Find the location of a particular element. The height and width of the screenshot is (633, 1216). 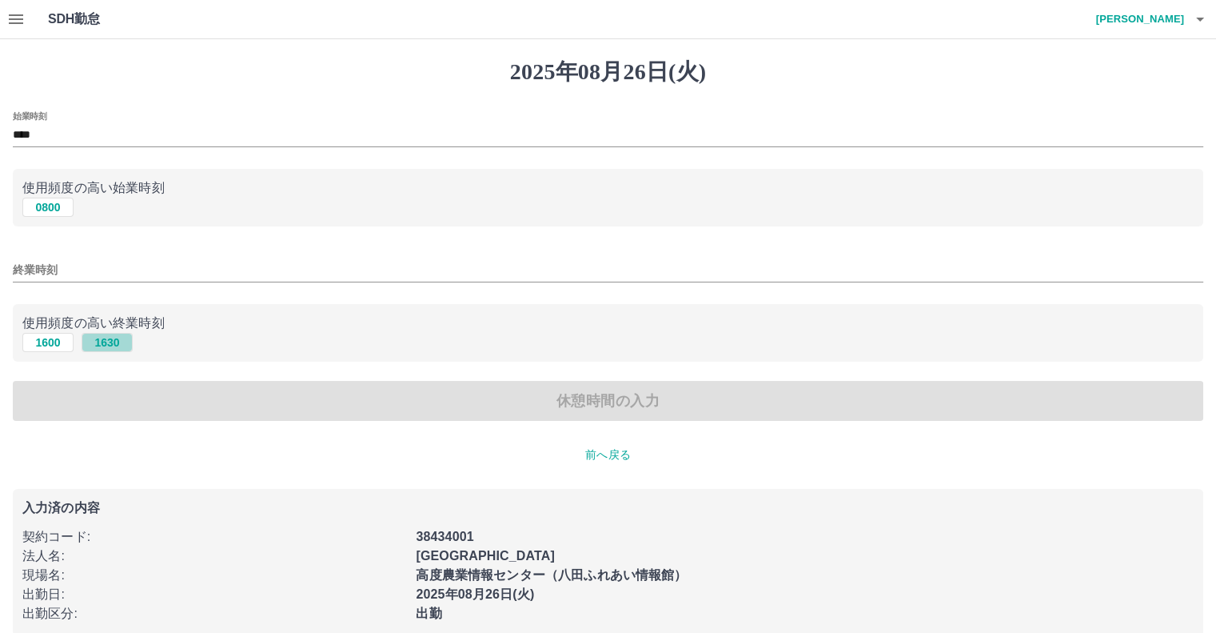

b: 高度農業情報センター（八田ふれあい情報館） is located at coordinates (551, 574).